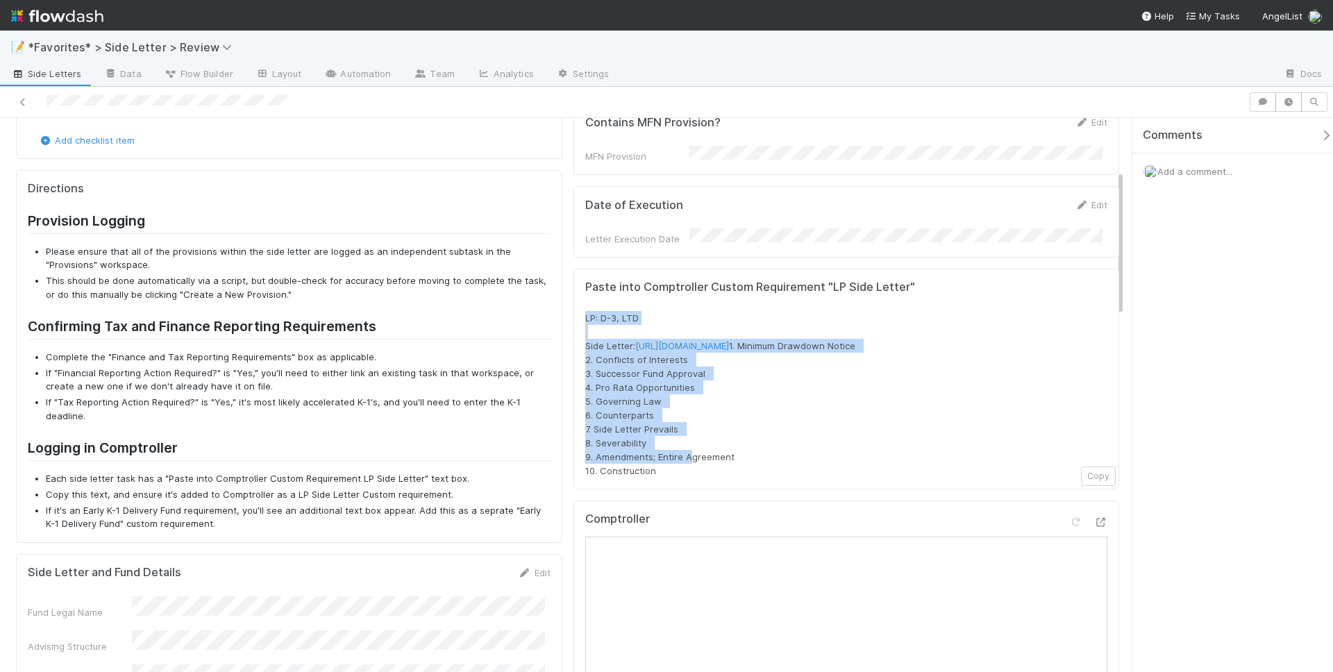 The width and height of the screenshot is (1333, 672). What do you see at coordinates (133, 47) in the screenshot?
I see `span: *Favorites* > Side Letter > Review` at bounding box center [133, 47].